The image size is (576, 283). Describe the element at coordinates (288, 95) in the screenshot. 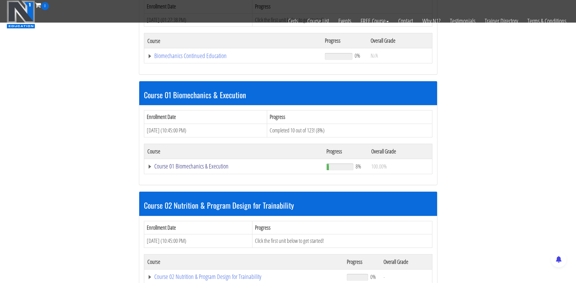

I see `h3: Course 01 Biomechanics & Execution` at that location.